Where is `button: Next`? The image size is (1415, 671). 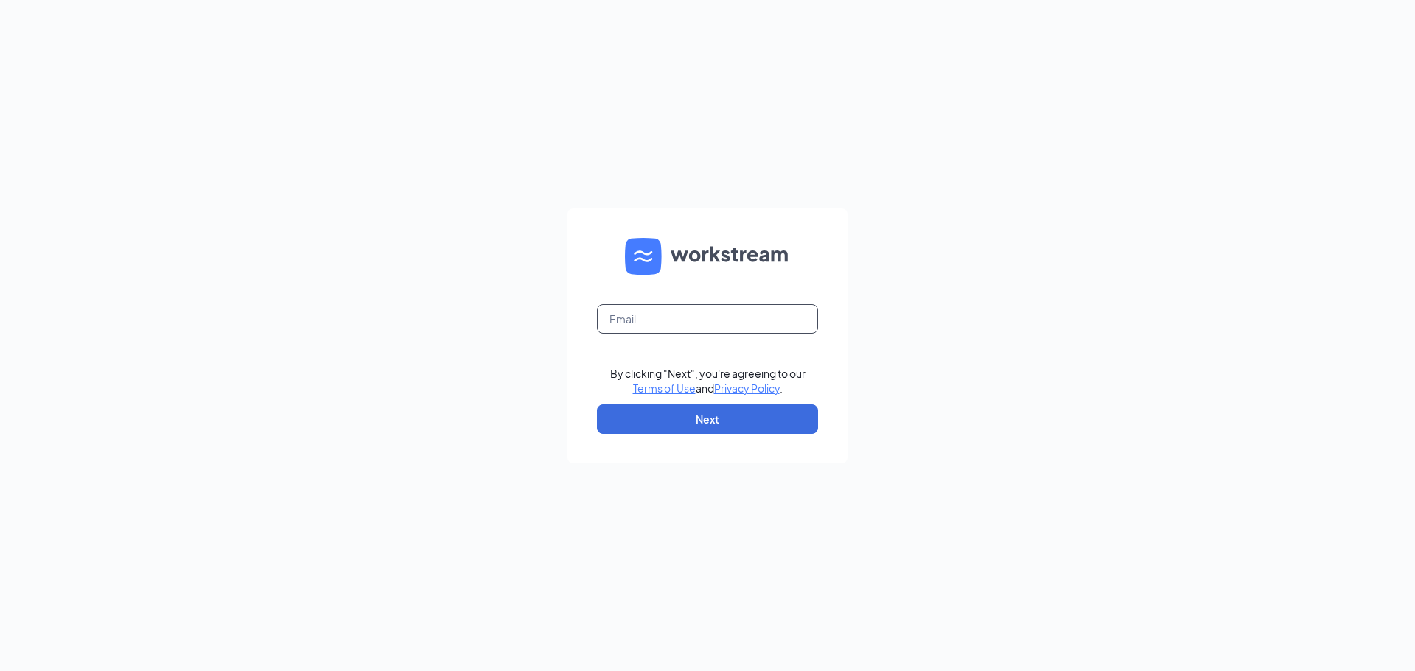
button: Next is located at coordinates (707, 419).